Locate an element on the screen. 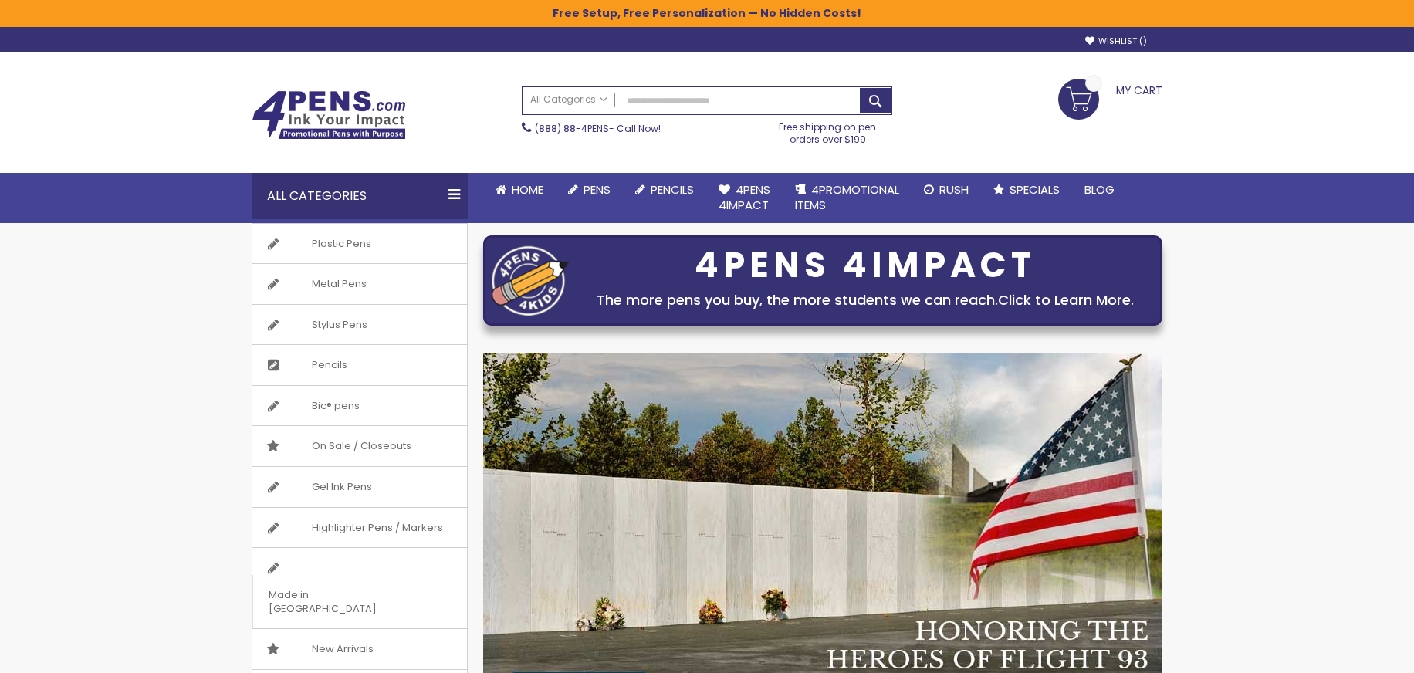 This screenshot has height=673, width=1414. a: Specials is located at coordinates (1027, 190).